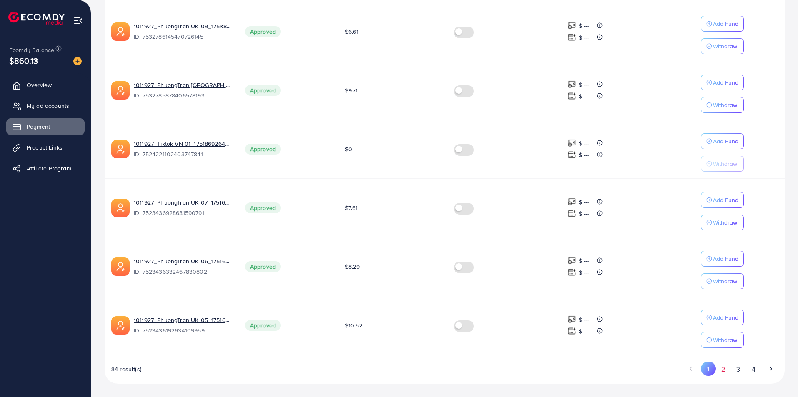 The width and height of the screenshot is (798, 397). I want to click on span: $6.61, so click(351, 32).